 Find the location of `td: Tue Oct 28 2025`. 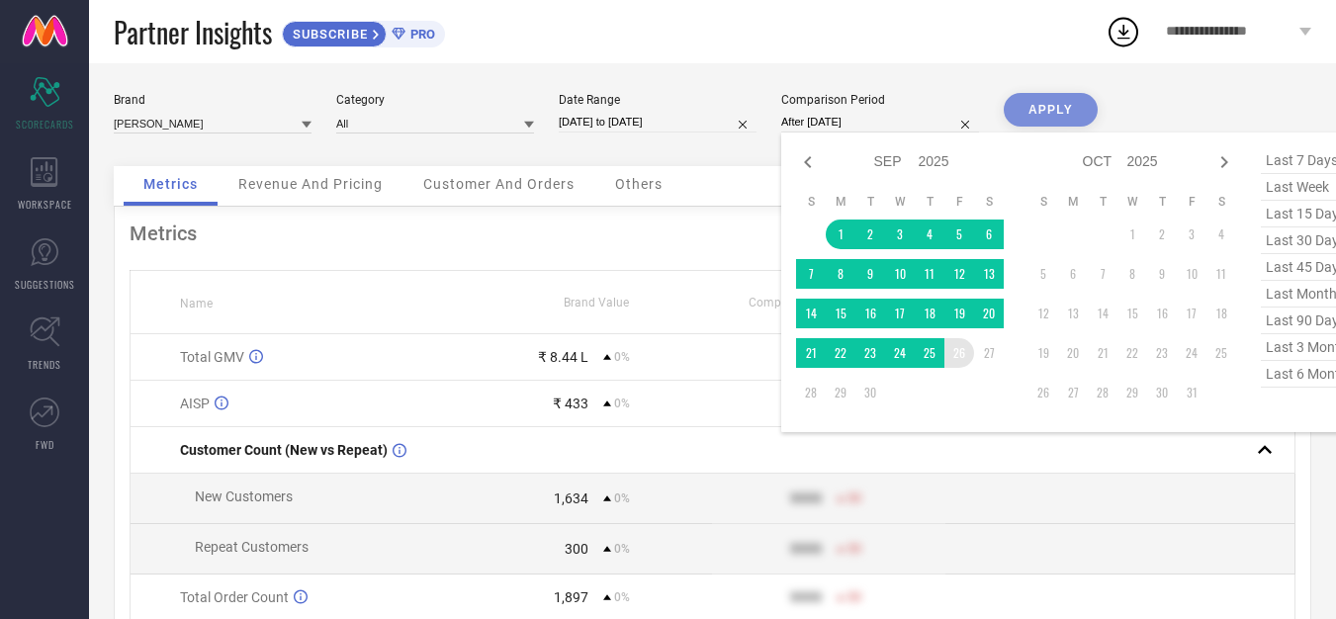

td: Tue Oct 28 2025 is located at coordinates (1103, 393).